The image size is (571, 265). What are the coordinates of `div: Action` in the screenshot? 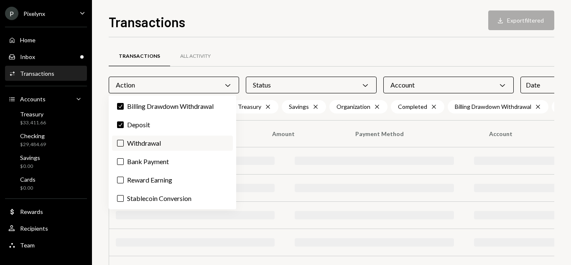 It's located at (174, 85).